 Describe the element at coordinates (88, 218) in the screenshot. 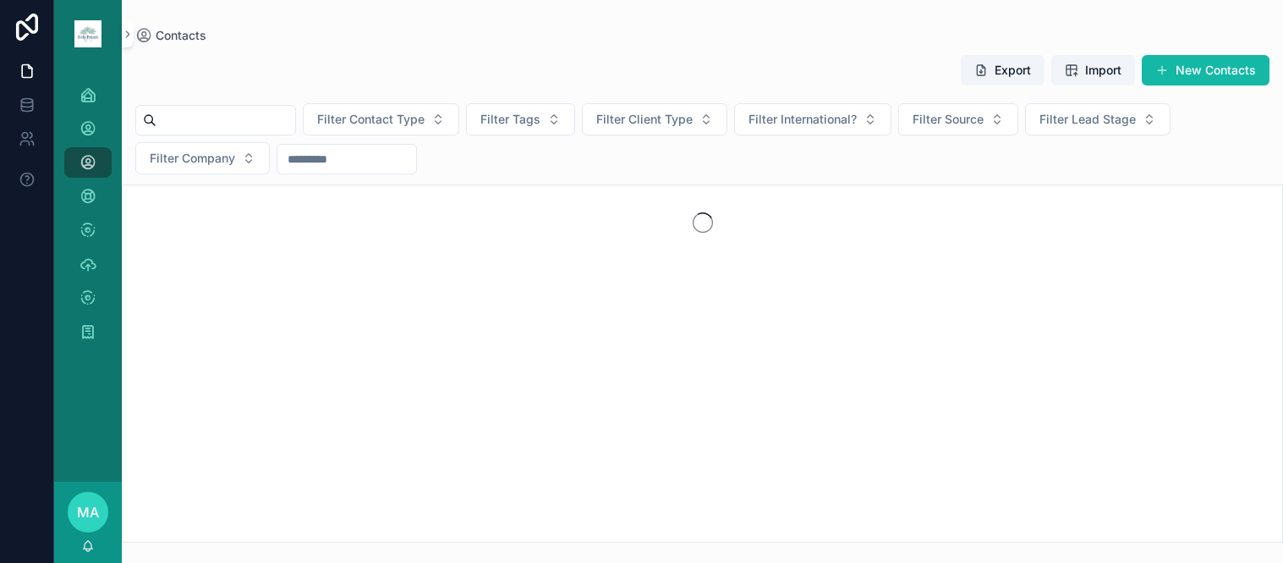

I see `div: scrollable content` at that location.